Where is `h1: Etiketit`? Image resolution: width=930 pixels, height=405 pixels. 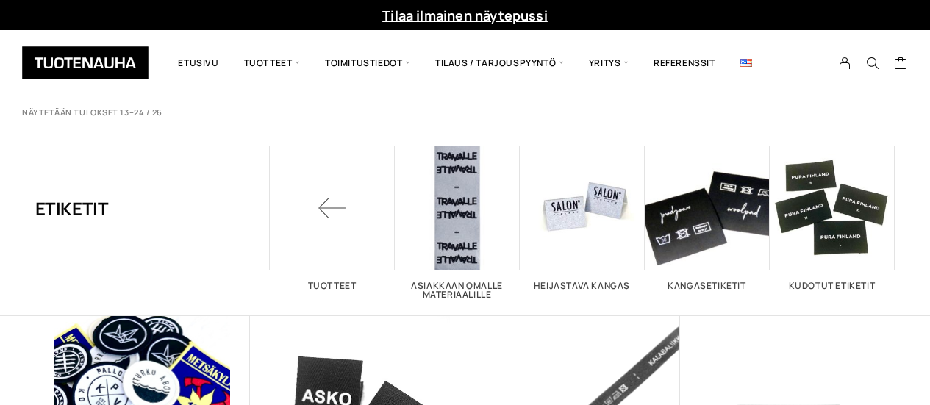
h1: Etiketit is located at coordinates (72, 208).